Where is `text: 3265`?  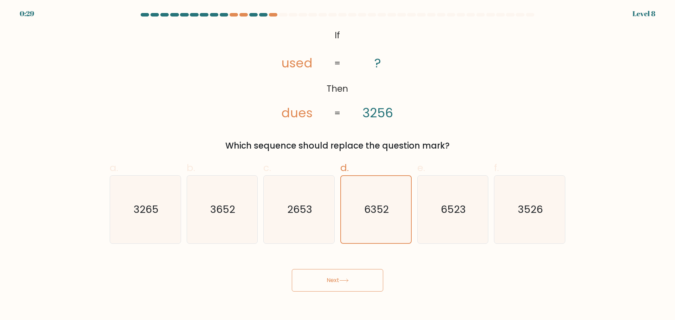 text: 3265 is located at coordinates (146, 210).